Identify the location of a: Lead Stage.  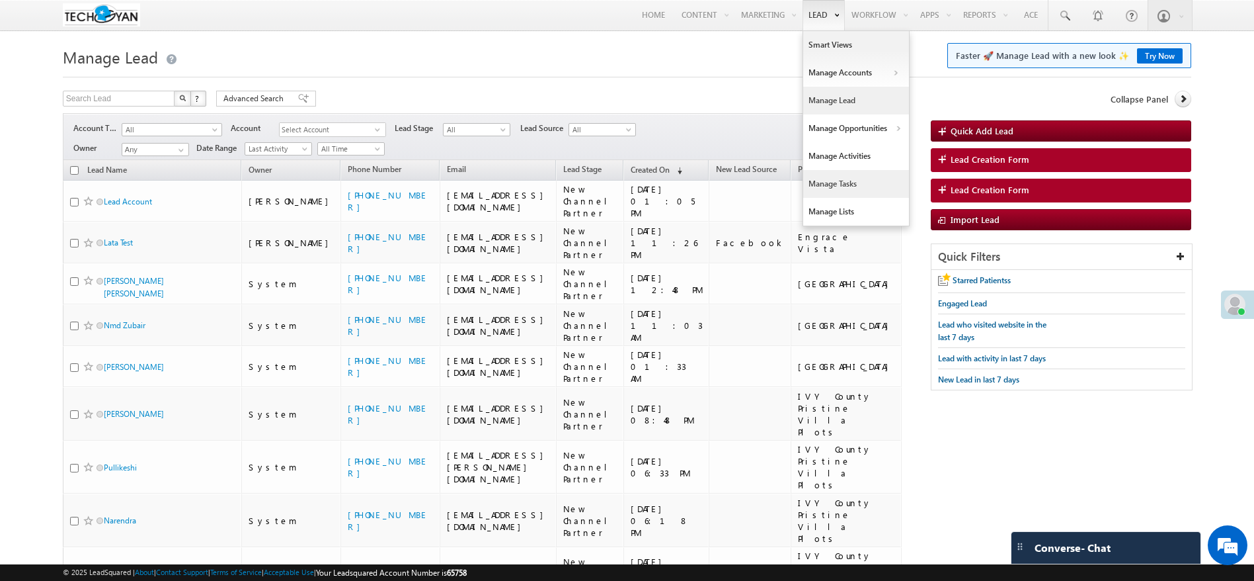
(583, 171).